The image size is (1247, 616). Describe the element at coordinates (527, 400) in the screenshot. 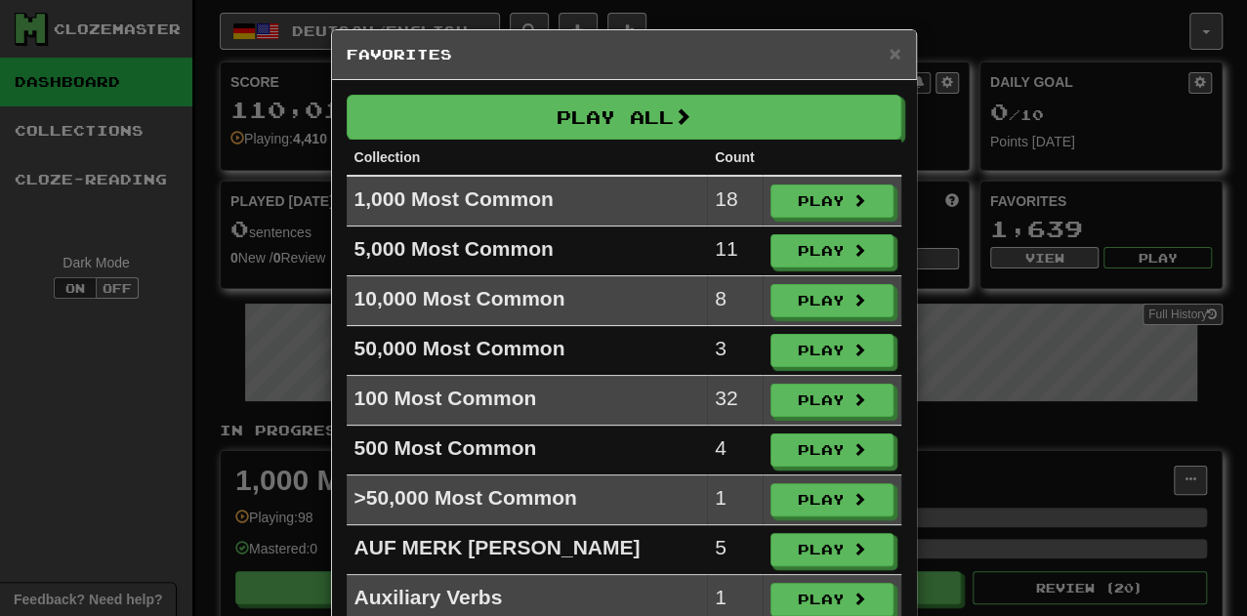

I see `td: 100 Most Common` at that location.